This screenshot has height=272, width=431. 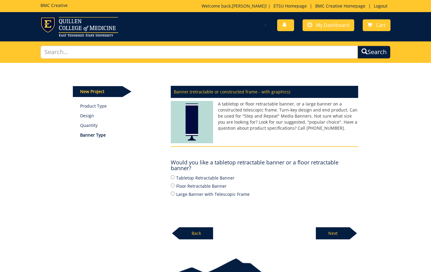 What do you see at coordinates (377, 25) in the screenshot?
I see `a: Cart` at bounding box center [377, 25].